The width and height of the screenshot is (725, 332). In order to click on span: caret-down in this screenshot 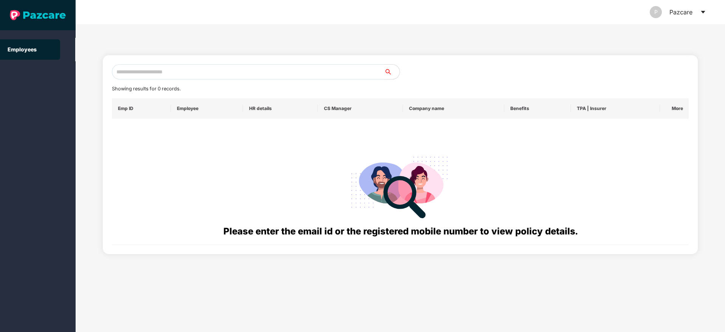, I will do `click(703, 12)`.